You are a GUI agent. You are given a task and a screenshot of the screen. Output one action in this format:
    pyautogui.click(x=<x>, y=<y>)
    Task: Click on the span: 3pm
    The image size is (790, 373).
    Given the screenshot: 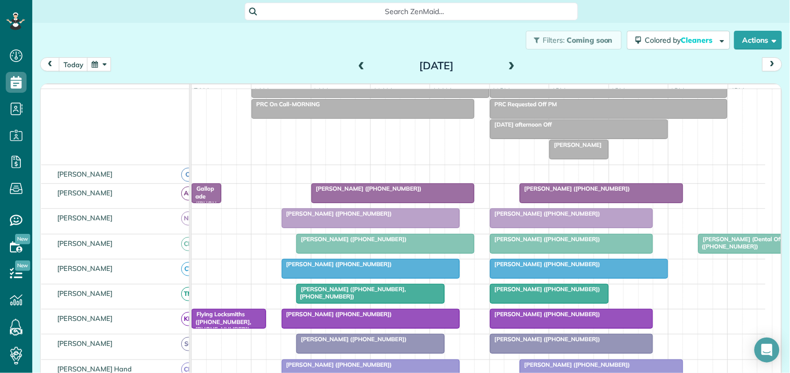 What is the action you would take?
    pyautogui.click(x=678, y=91)
    